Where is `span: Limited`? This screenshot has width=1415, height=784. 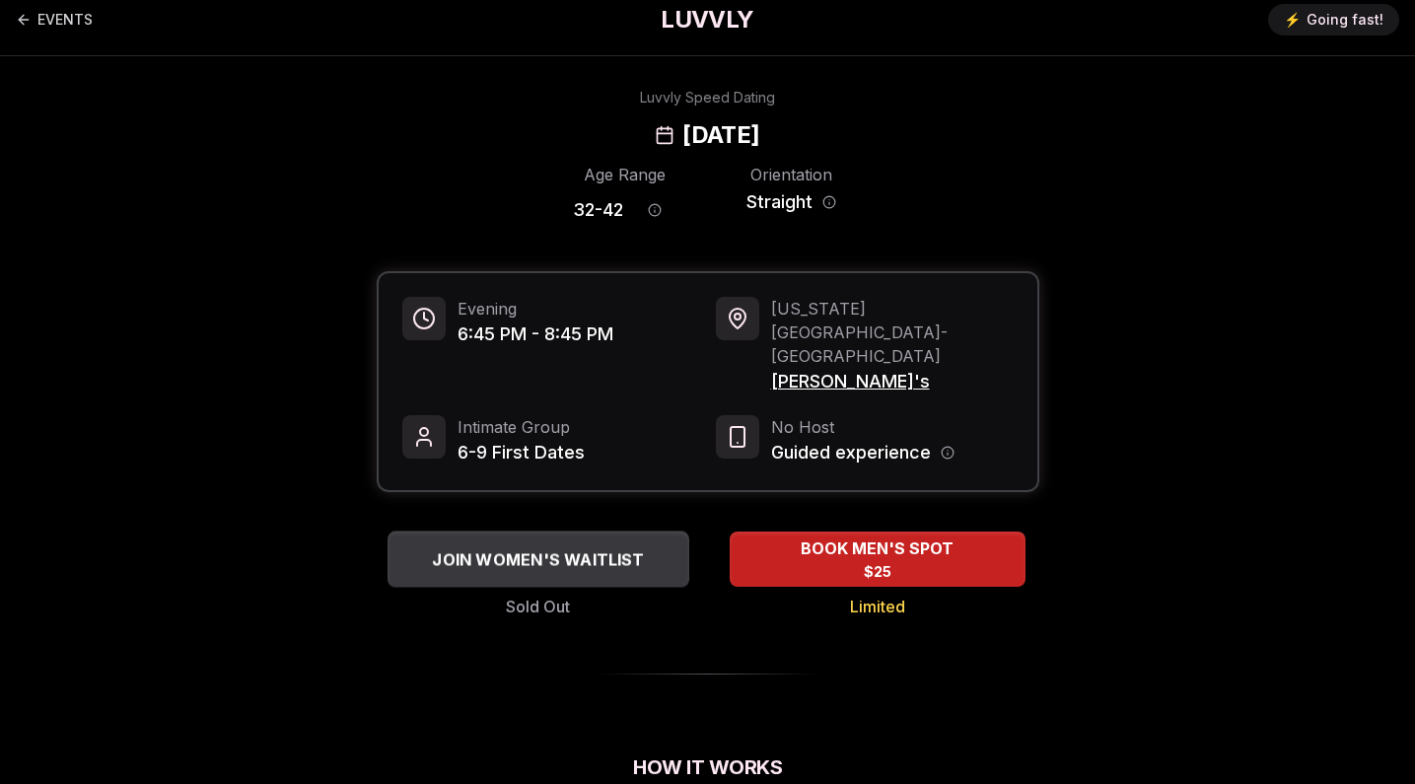
span: Limited is located at coordinates (877, 606).